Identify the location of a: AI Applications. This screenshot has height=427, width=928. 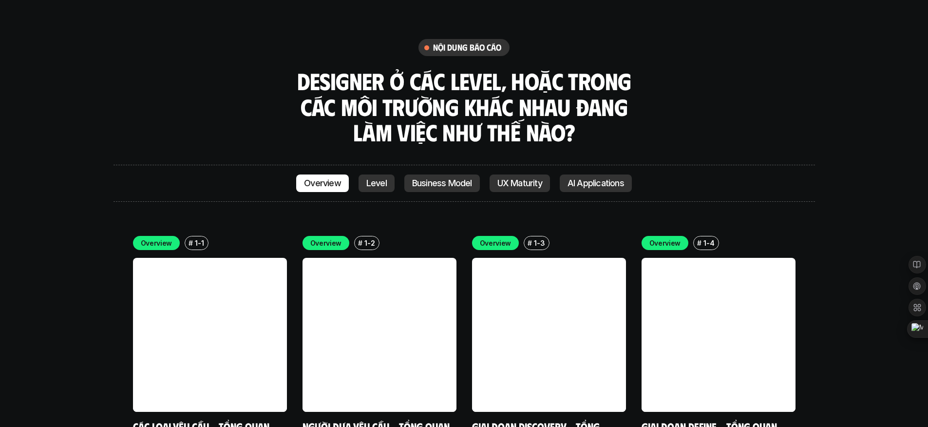
(596, 183).